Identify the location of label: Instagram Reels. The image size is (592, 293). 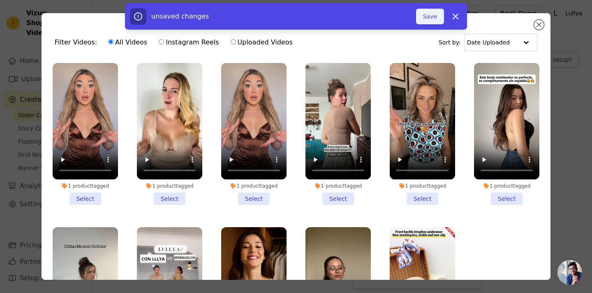
(189, 42).